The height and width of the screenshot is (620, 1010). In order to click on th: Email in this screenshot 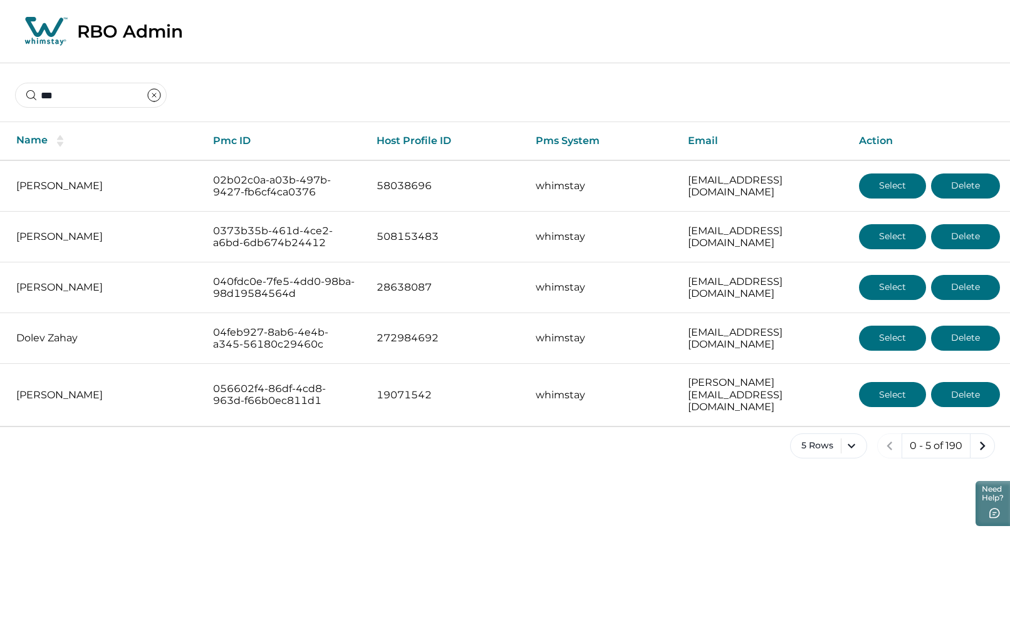, I will do `click(763, 141)`.